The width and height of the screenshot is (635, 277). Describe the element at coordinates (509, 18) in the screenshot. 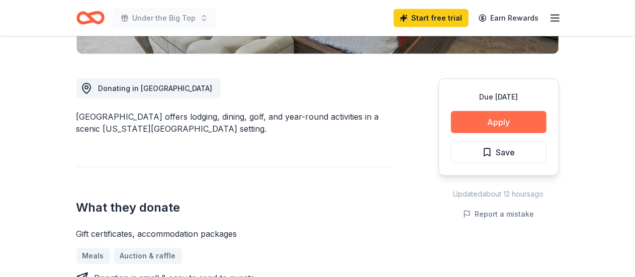

I see `a: Earn Rewards` at that location.